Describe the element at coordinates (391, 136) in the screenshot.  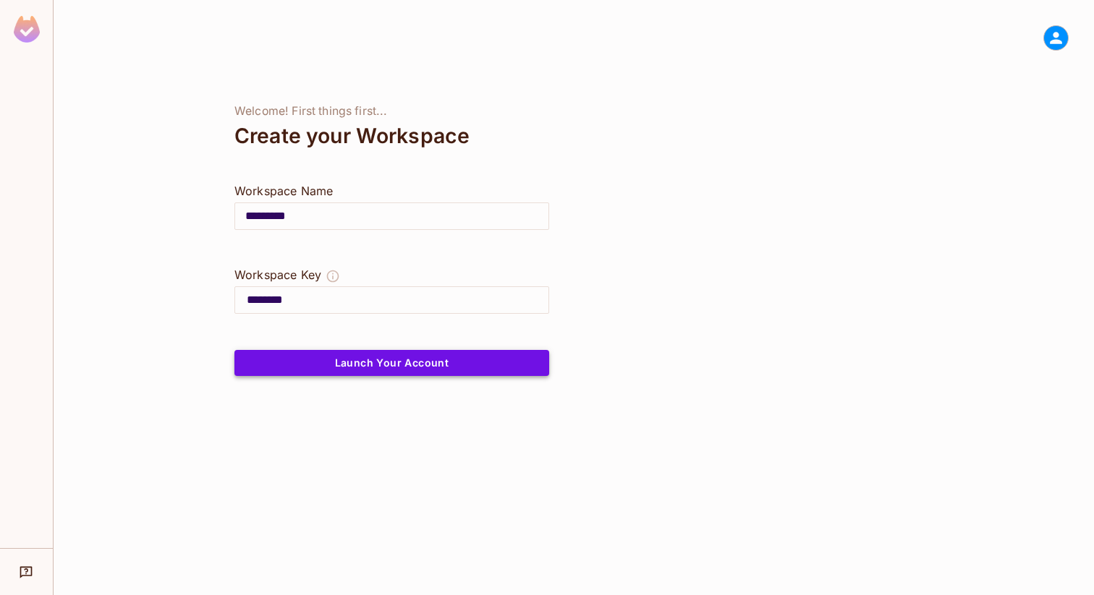
I see `div: Create your Workspace` at that location.